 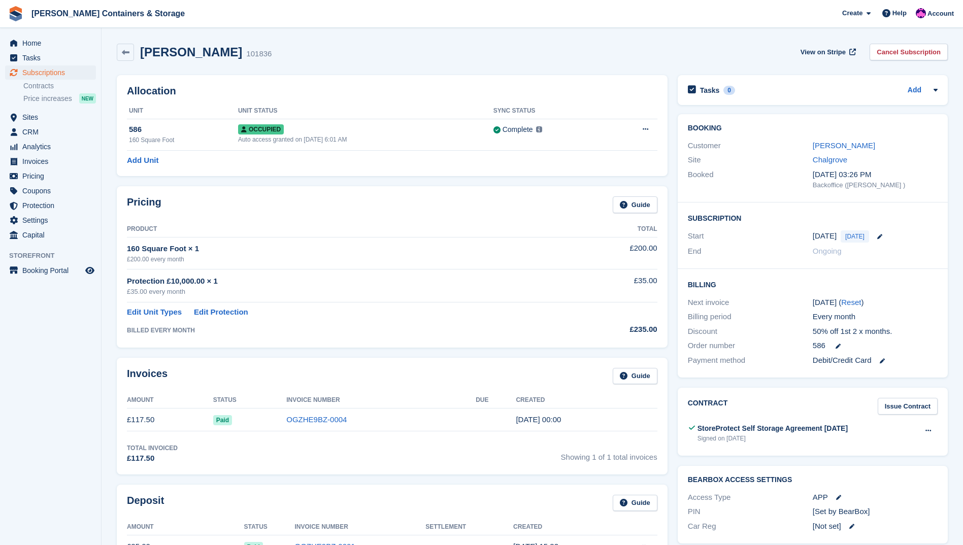 What do you see at coordinates (53, 206) in the screenshot?
I see `span: Protection` at bounding box center [53, 206].